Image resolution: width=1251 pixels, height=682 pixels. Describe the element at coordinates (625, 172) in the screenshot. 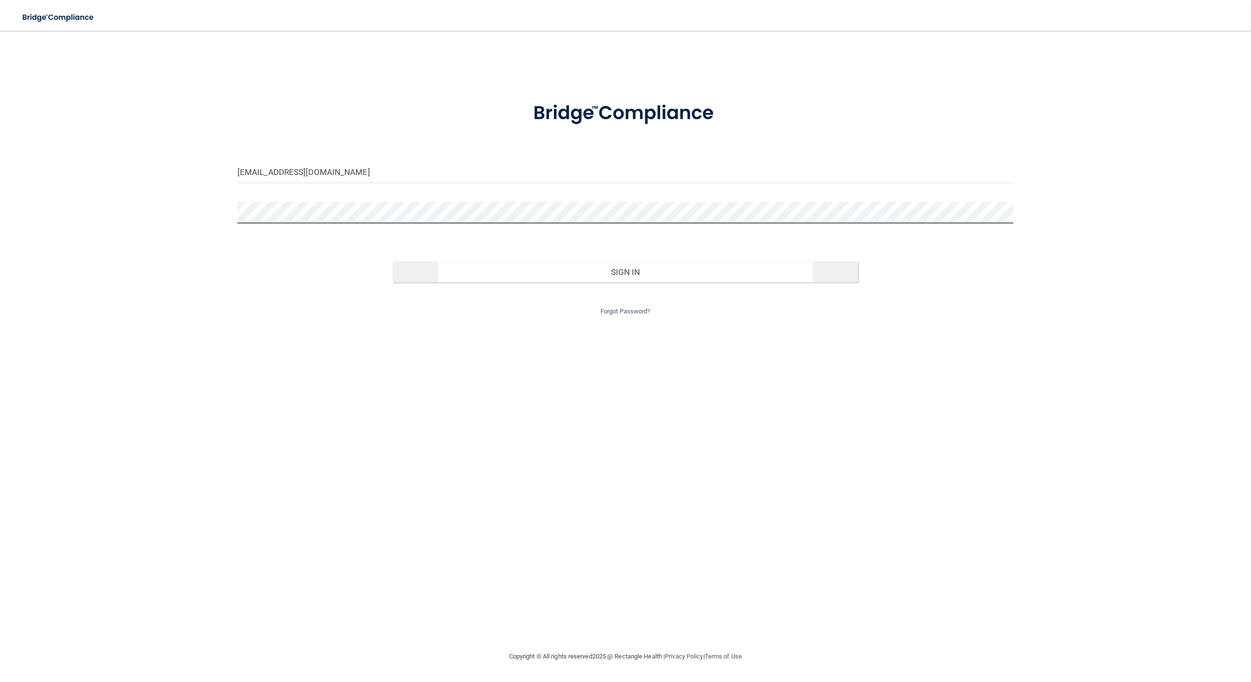

I see `input: Email` at that location.